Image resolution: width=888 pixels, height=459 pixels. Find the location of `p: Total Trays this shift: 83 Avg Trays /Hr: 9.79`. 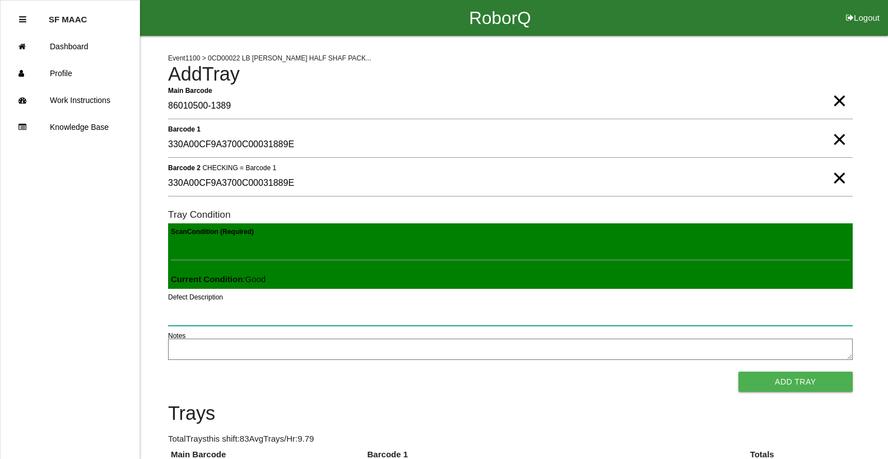

p: Total Trays this shift: 83 Avg Trays /Hr: 9.79 is located at coordinates (510, 439).